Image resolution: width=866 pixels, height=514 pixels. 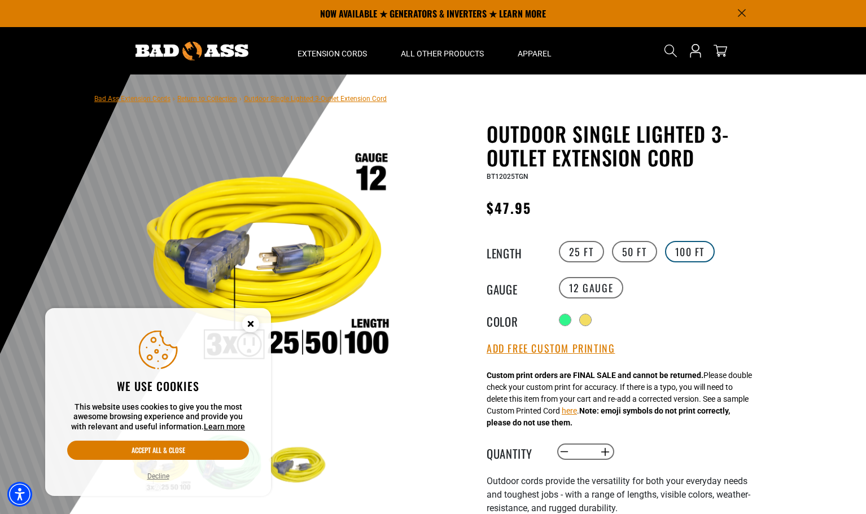 What do you see at coordinates (207, 99) in the screenshot?
I see `a: Return to Collection` at bounding box center [207, 99].